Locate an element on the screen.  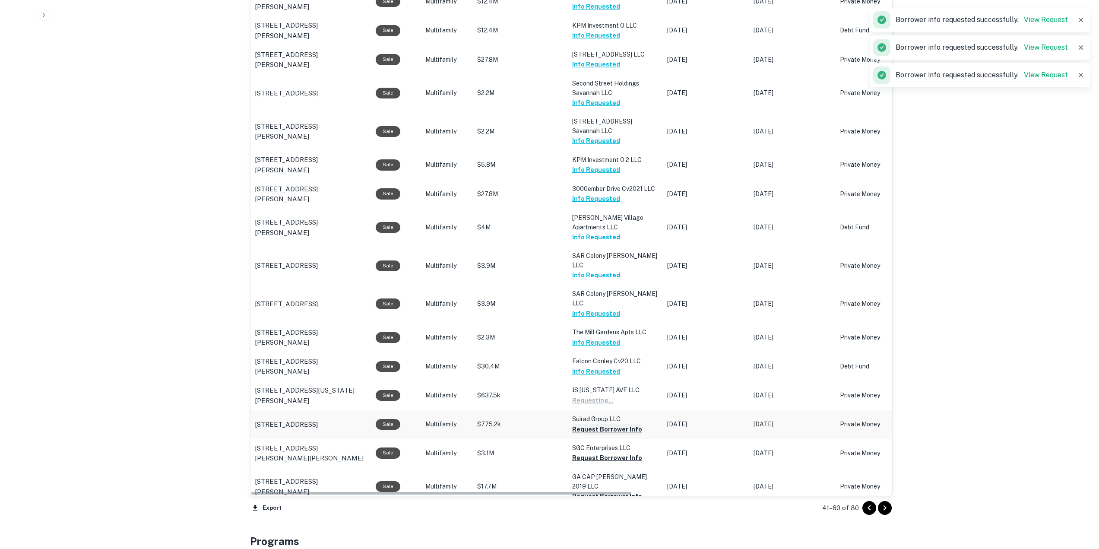
p: $637.5k is located at coordinates (520, 395).